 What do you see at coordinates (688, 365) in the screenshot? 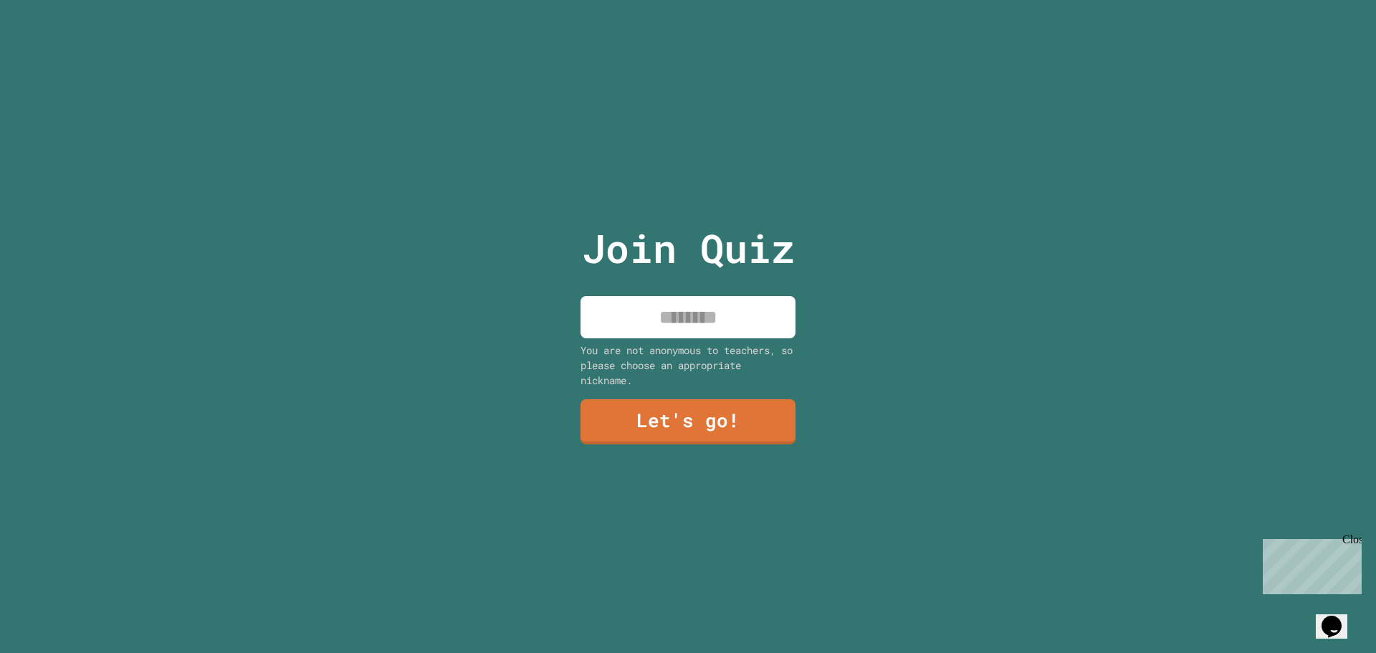
I see `div: You are not anonymous to teachers, so please choose an appropriate nickname.` at bounding box center [688, 365].